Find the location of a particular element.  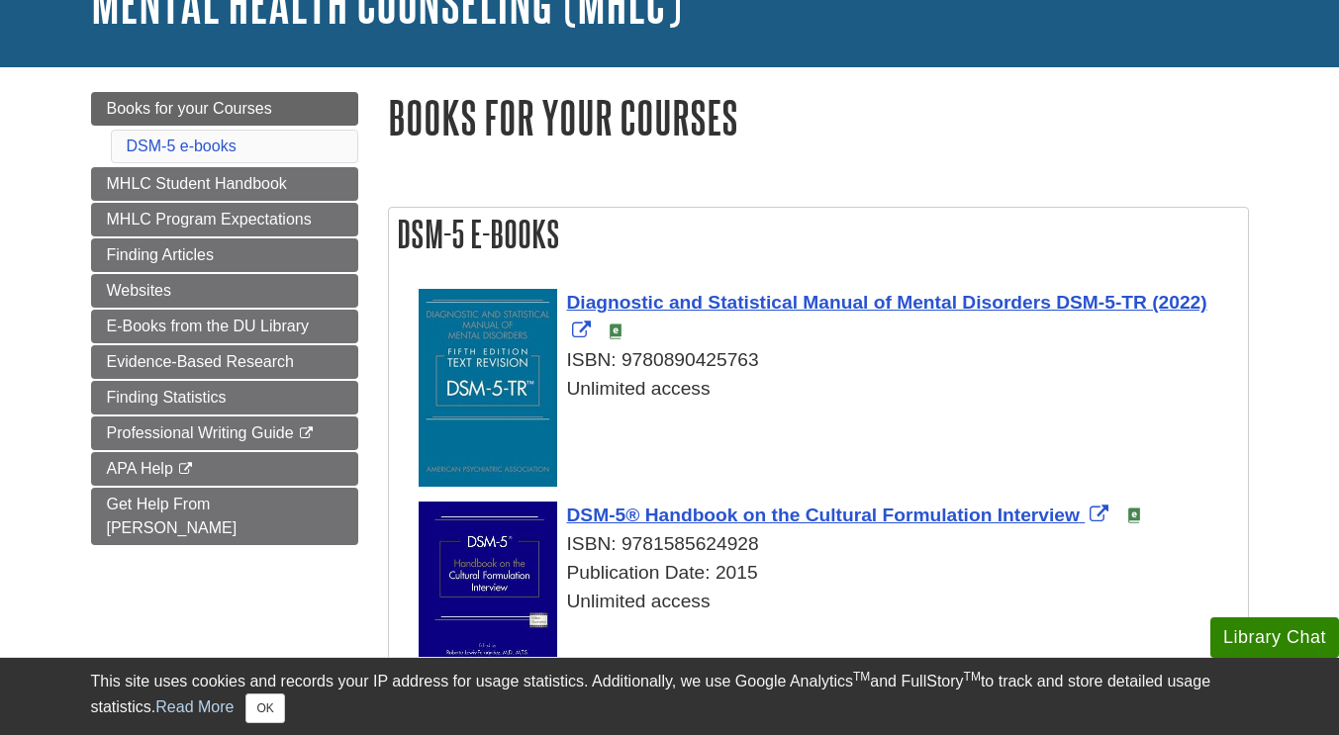

a: E-Books from the DU Library is located at coordinates (225, 326).